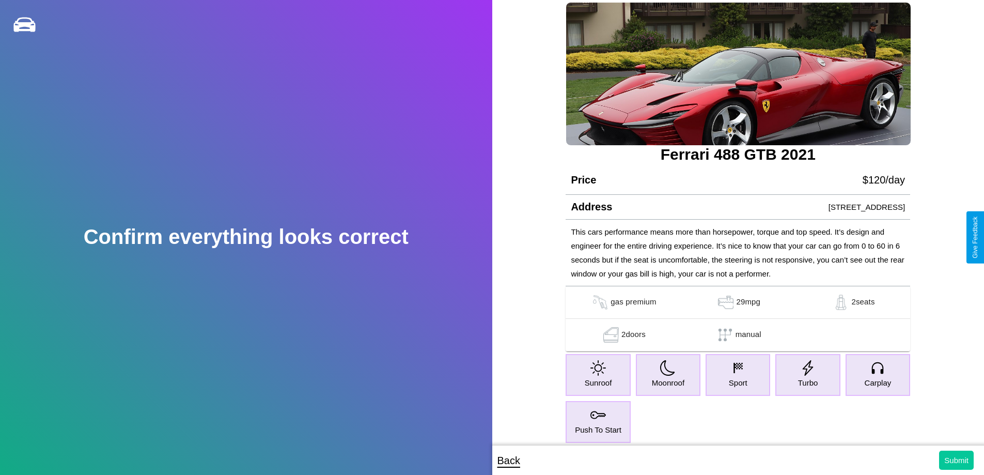 This screenshot has height=475, width=984. What do you see at coordinates (591, 207) in the screenshot?
I see `h4: Address` at bounding box center [591, 207].